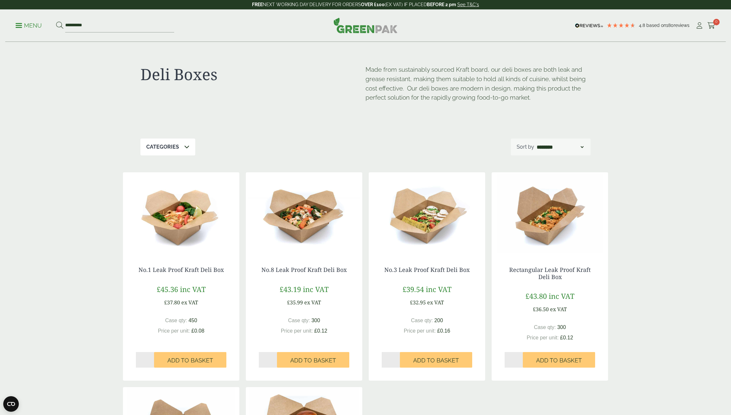 This screenshot has height=415, width=731. Describe the element at coordinates (427, 213) in the screenshot. I see `a: No 3 Deli Box with Pasta Pesto Chicken Salad` at that location.